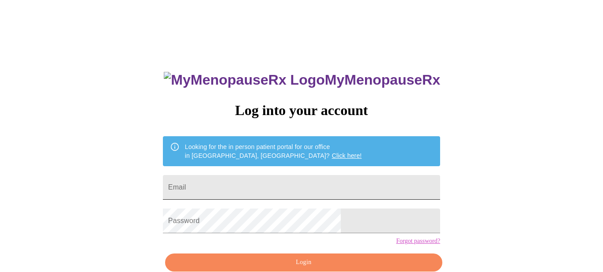 This screenshot has width=603, height=272. I want to click on span: Login, so click(304, 263).